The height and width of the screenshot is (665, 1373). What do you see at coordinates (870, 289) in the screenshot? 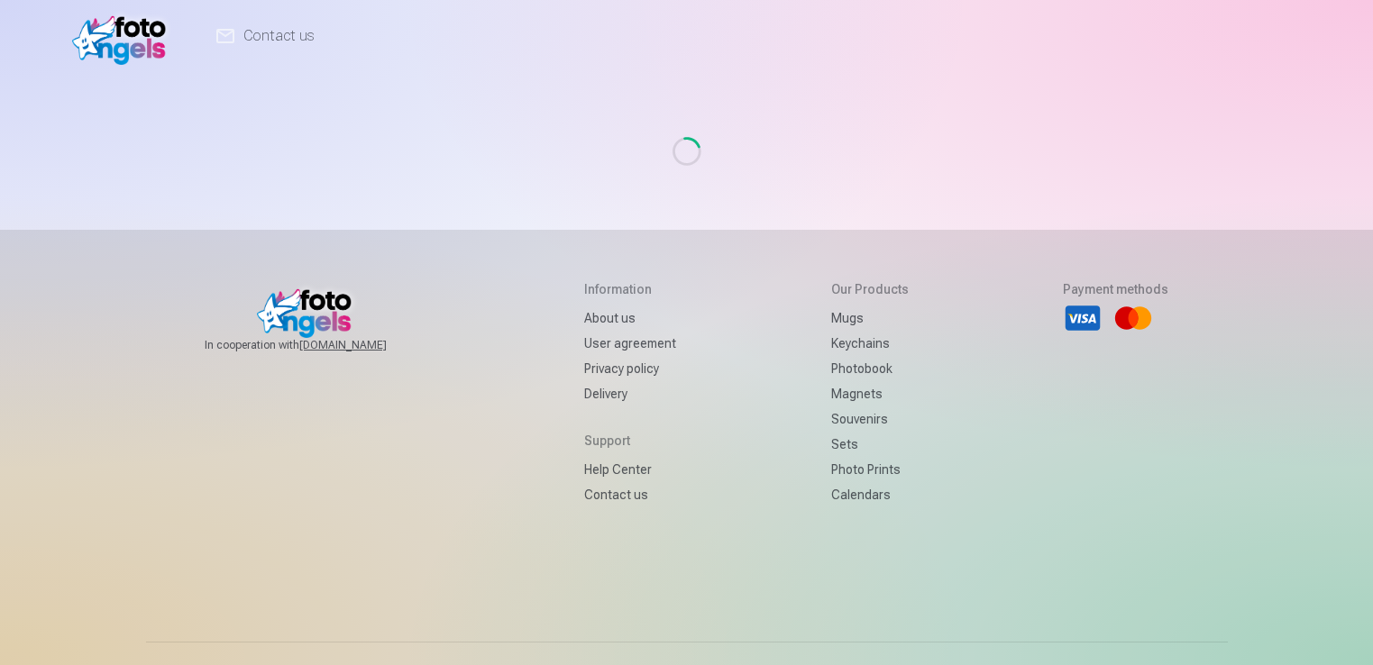
I see `h5: Our products` at bounding box center [870, 289].